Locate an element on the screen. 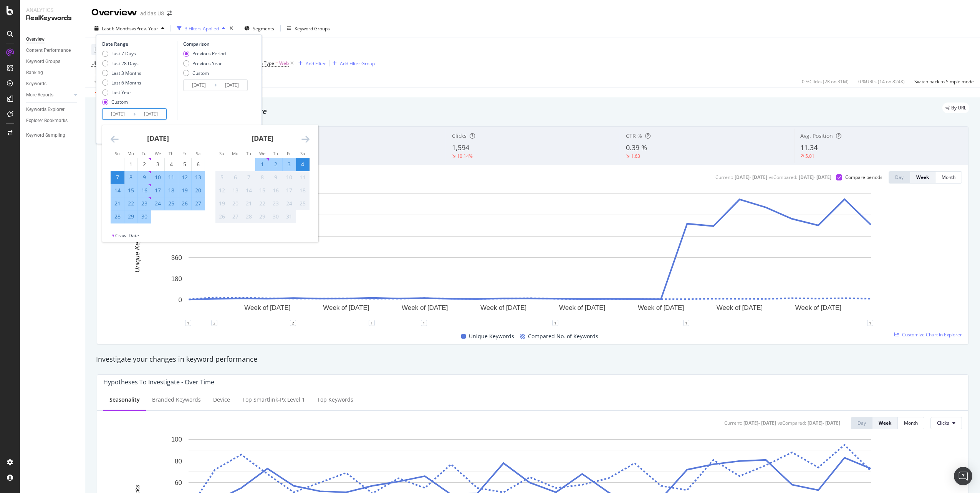  span: Web is located at coordinates (284, 63).